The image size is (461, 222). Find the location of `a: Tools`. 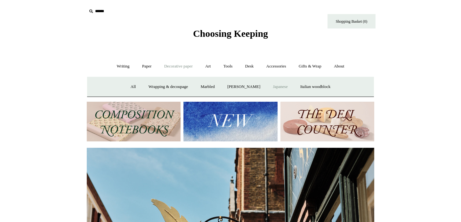

a: Tools is located at coordinates (228, 66).